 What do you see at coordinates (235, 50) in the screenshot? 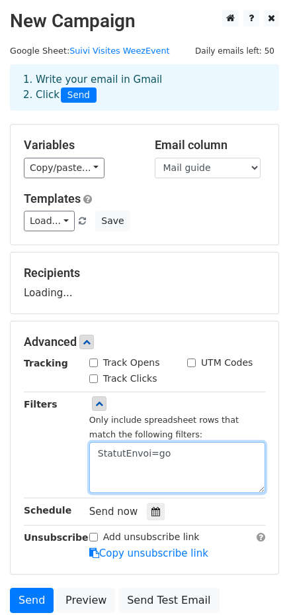
I see `a: Daily emails left: 50` at bounding box center [235, 50].